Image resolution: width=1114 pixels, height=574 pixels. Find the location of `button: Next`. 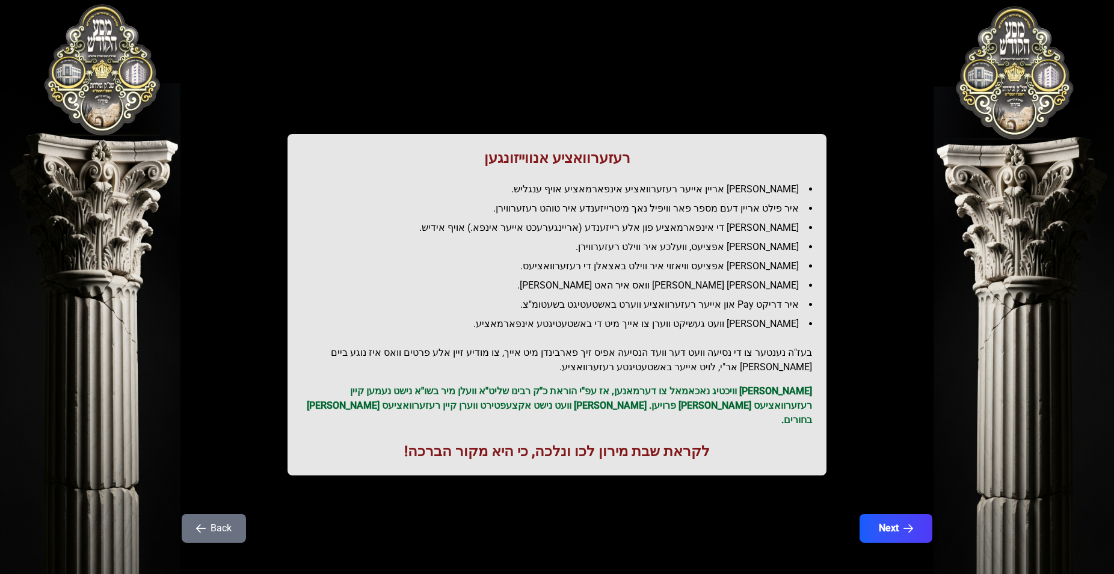

button: Next is located at coordinates (895, 529).